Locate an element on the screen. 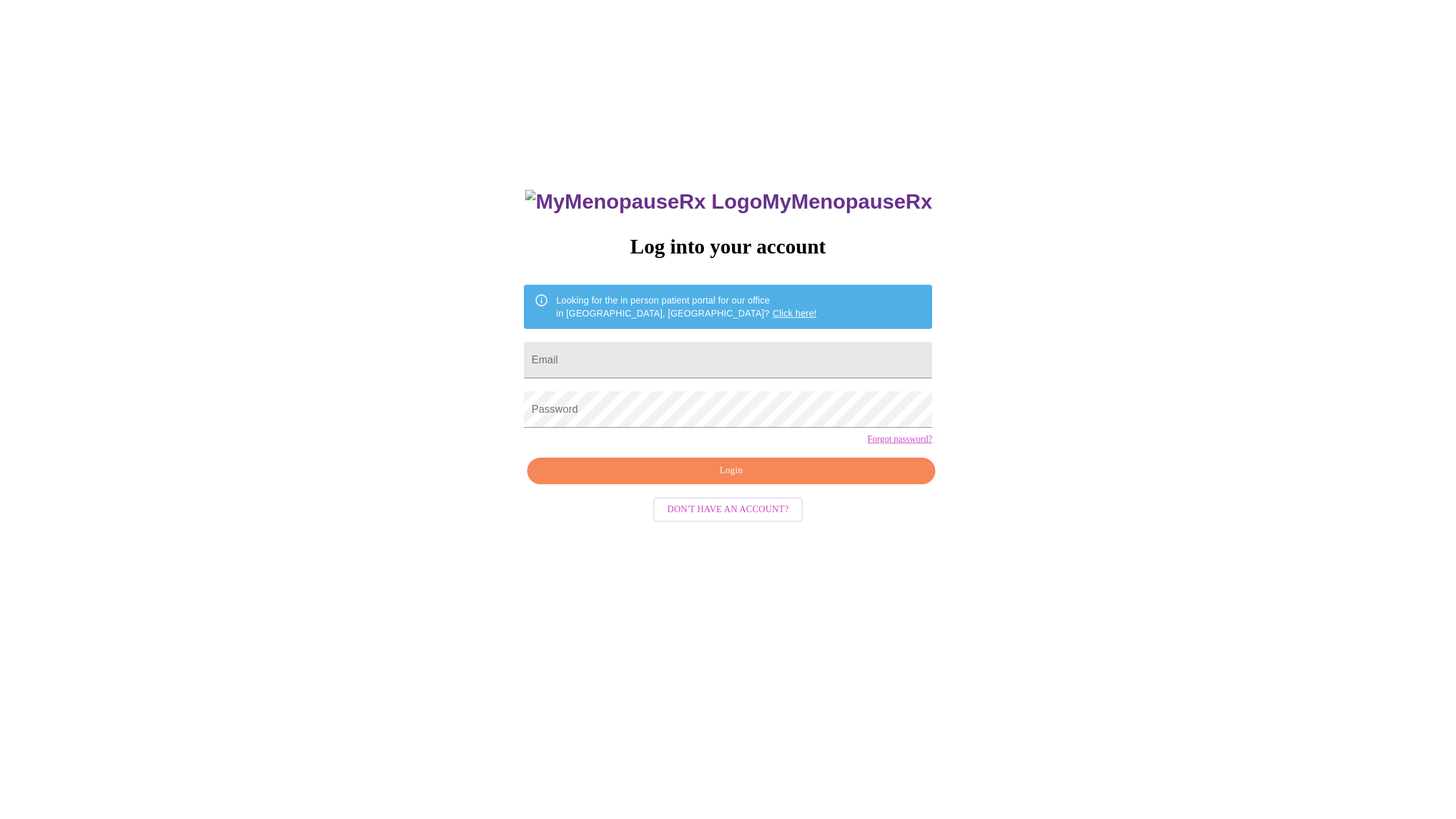 This screenshot has height=819, width=1456. img: MyMenopauseRx Logo is located at coordinates (643, 201).